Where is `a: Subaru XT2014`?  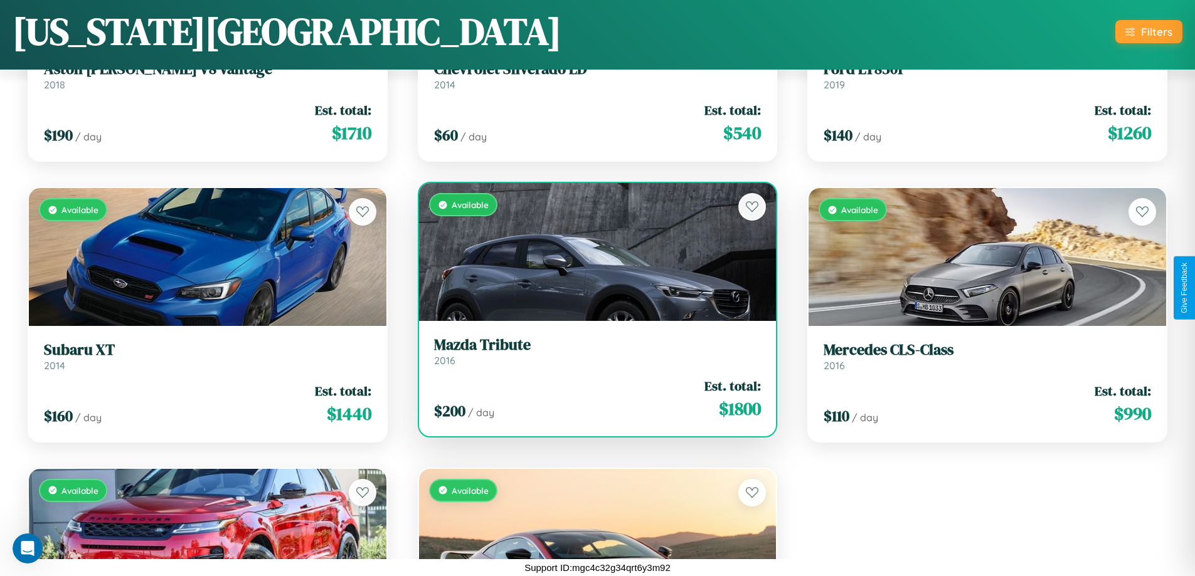 a: Subaru XT2014 is located at coordinates (208, 356).